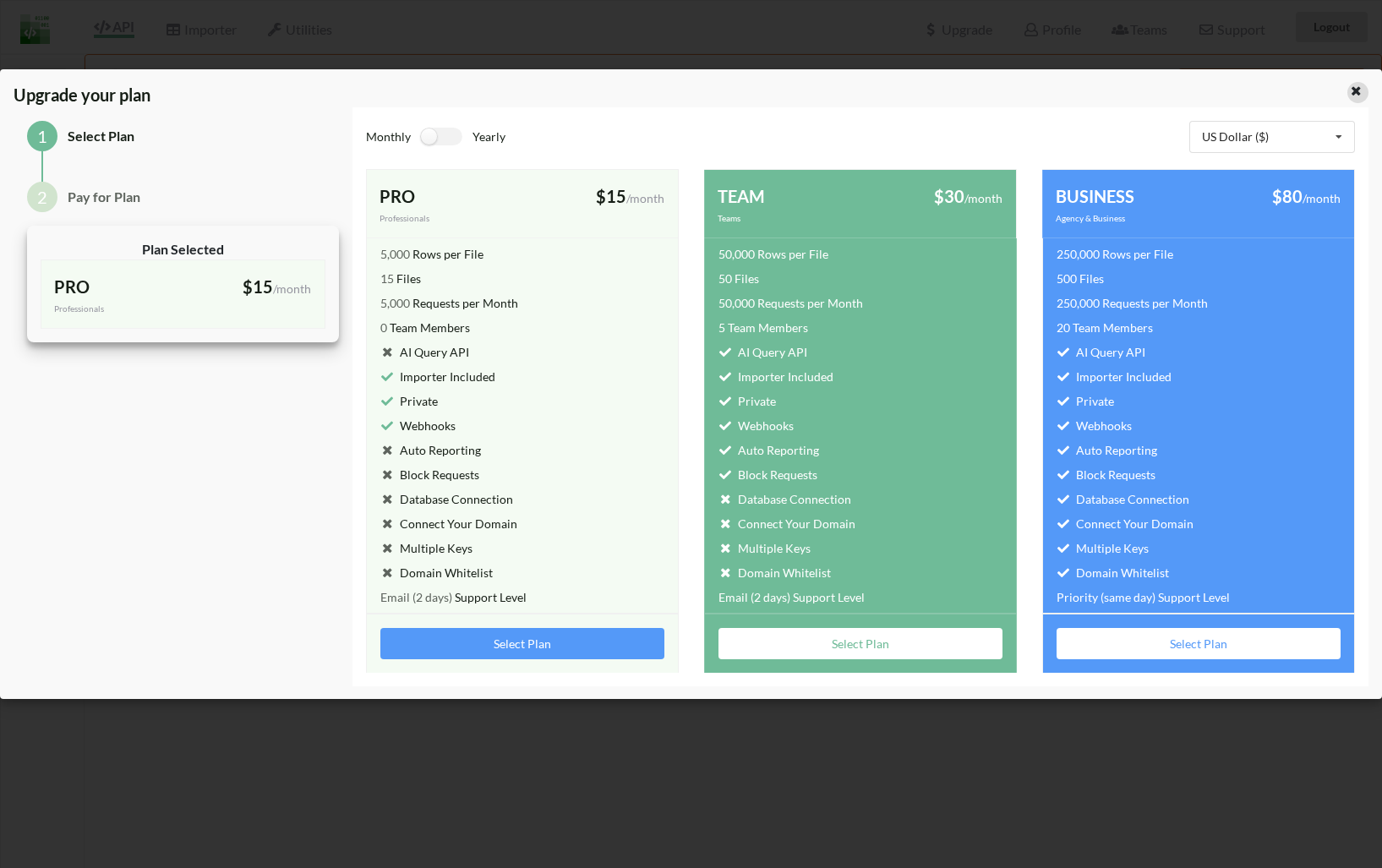 This screenshot has width=1382, height=868. I want to click on div: 2, so click(42, 197).